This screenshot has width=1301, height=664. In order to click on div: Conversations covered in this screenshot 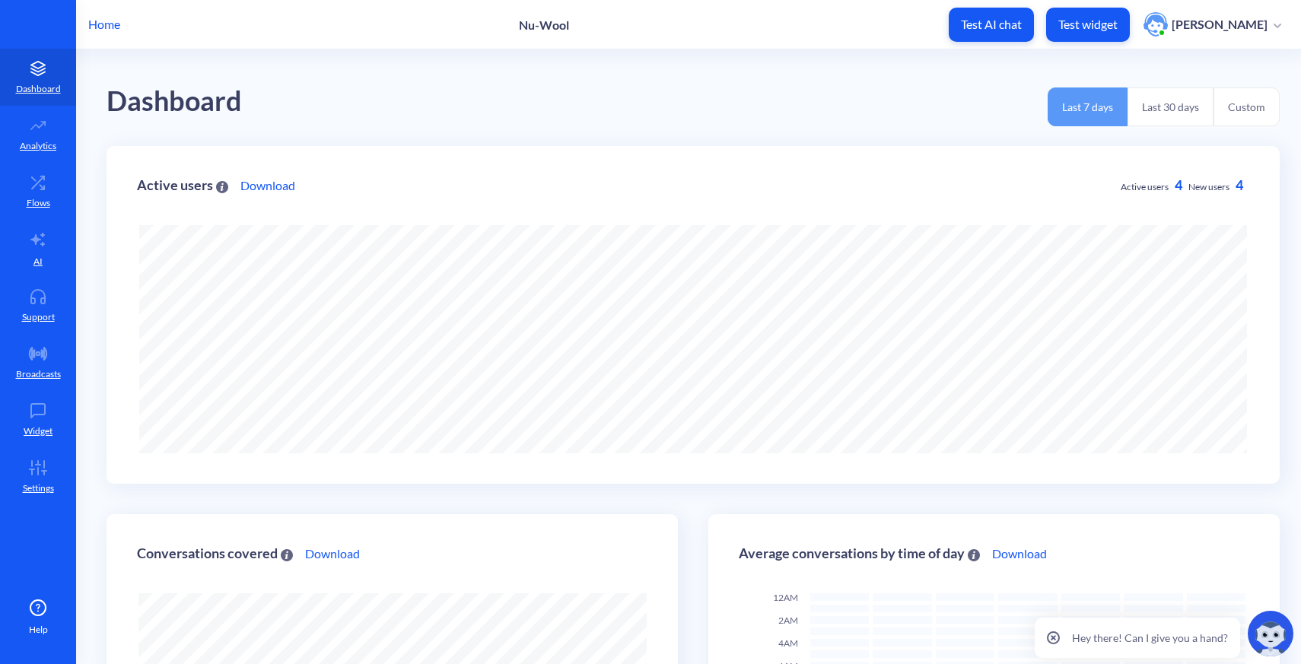, I will do `click(215, 553)`.